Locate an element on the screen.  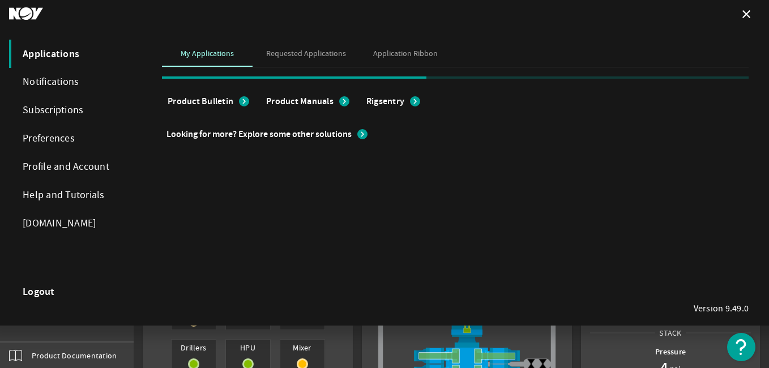
div: Notifications is located at coordinates (74, 82).